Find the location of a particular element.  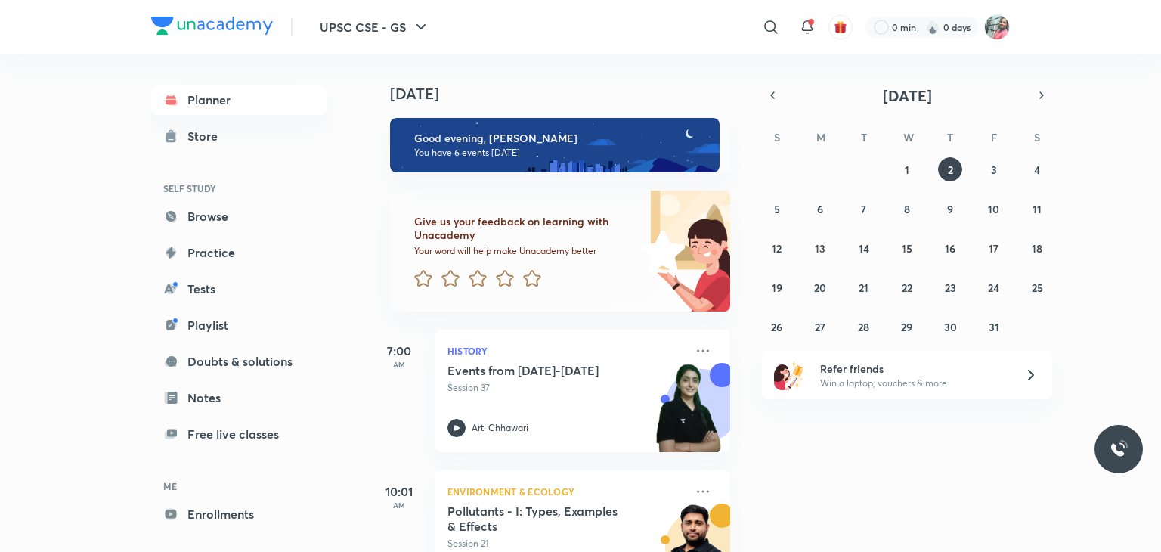

img: Prerna Pathak is located at coordinates (997, 27).